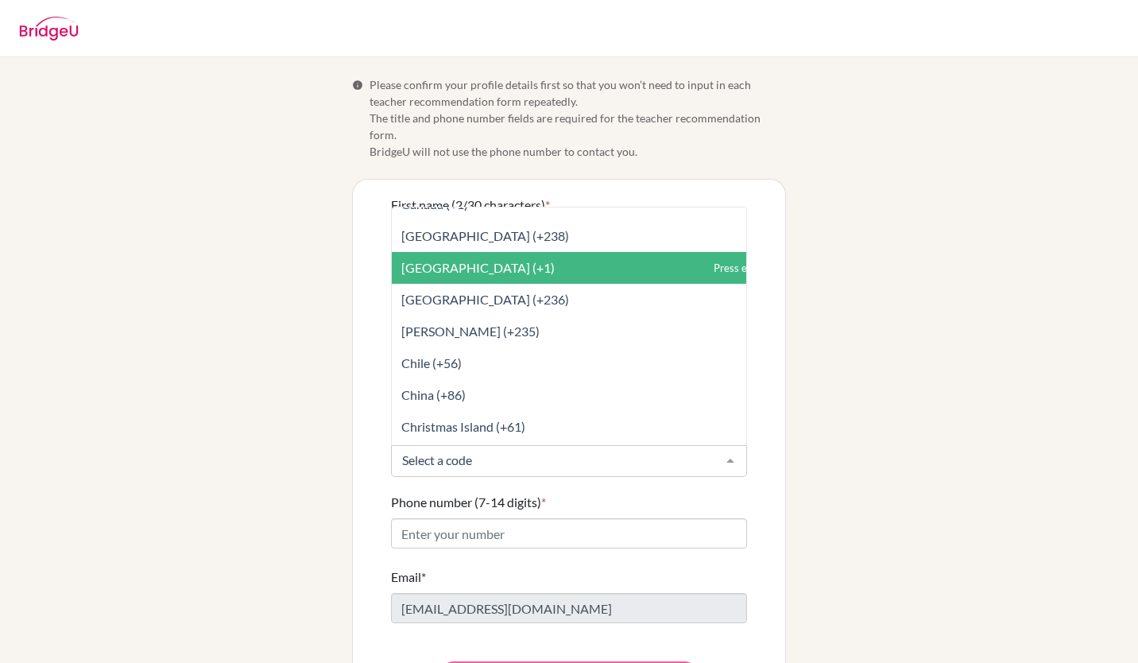  I want to click on img: BridgeU logo, so click(48, 29).